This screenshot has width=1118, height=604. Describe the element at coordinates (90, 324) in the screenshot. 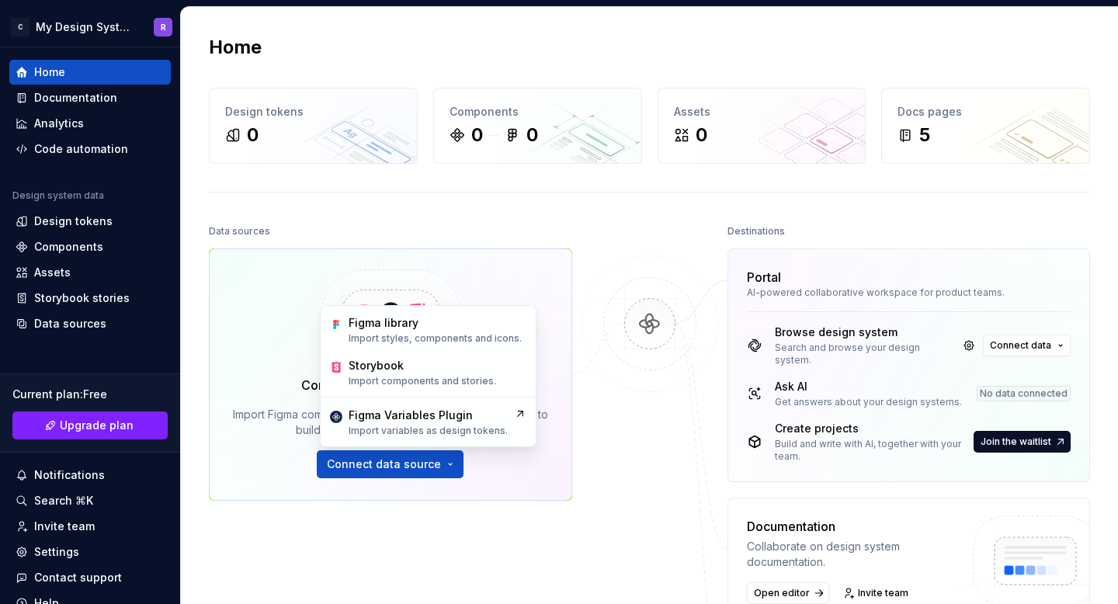

I see `a: Data sources` at that location.